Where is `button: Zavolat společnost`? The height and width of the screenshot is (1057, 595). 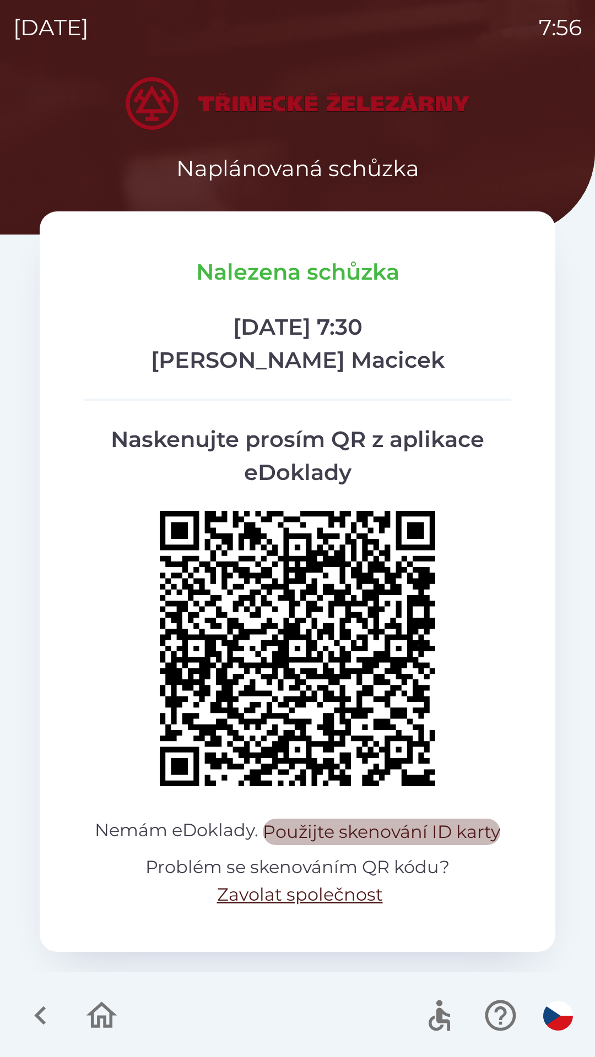 button: Zavolat společnost is located at coordinates (299, 895).